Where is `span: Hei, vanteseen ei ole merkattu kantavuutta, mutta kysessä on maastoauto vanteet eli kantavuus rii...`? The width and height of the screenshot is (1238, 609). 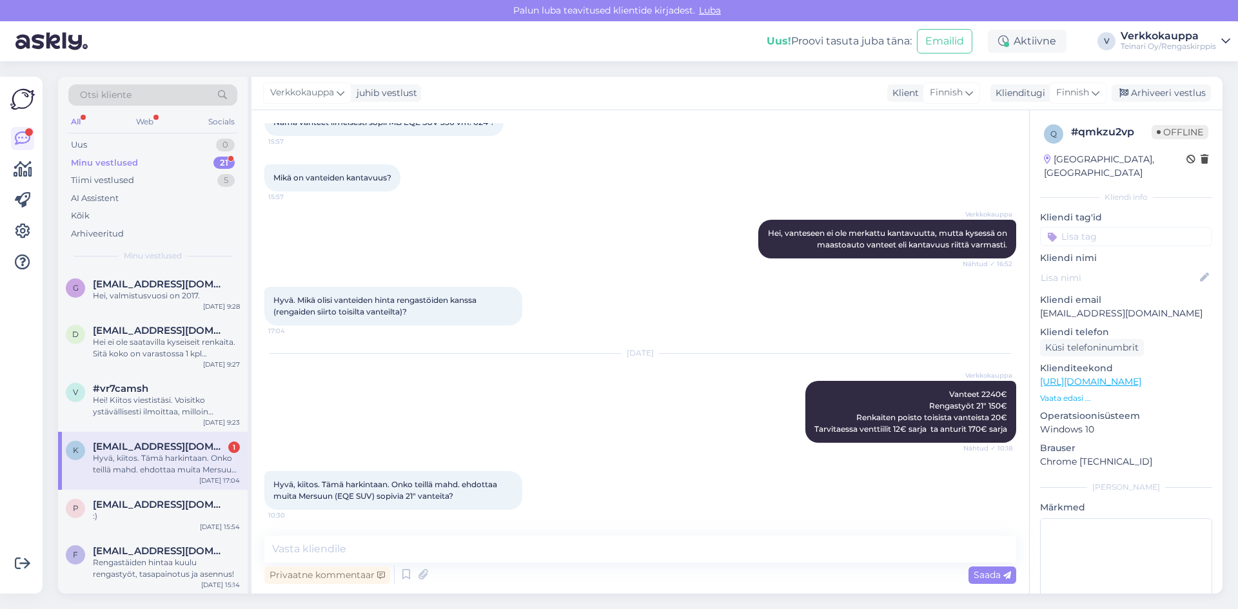
span: Hei, vanteseen ei ole merkattu kantavuutta, mutta kysessä on maastoauto vanteet eli kantavuus rii... is located at coordinates (889, 239).